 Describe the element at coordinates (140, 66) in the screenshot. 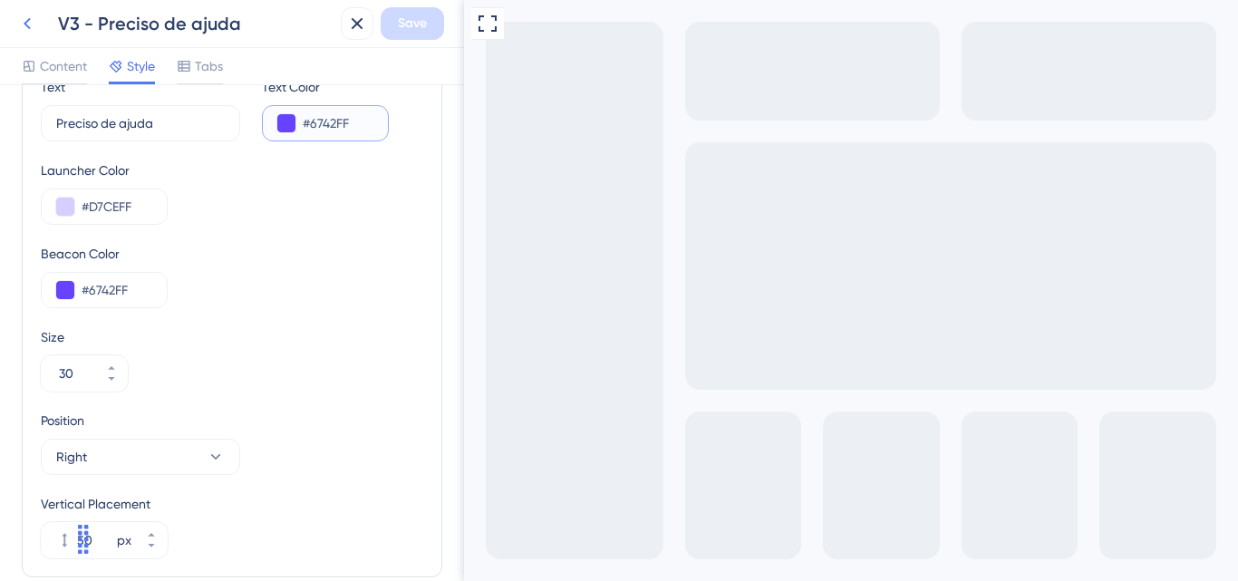

I see `span: Style` at that location.